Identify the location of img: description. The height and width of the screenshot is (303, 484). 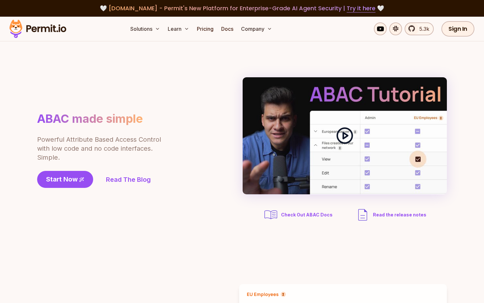
(363, 215).